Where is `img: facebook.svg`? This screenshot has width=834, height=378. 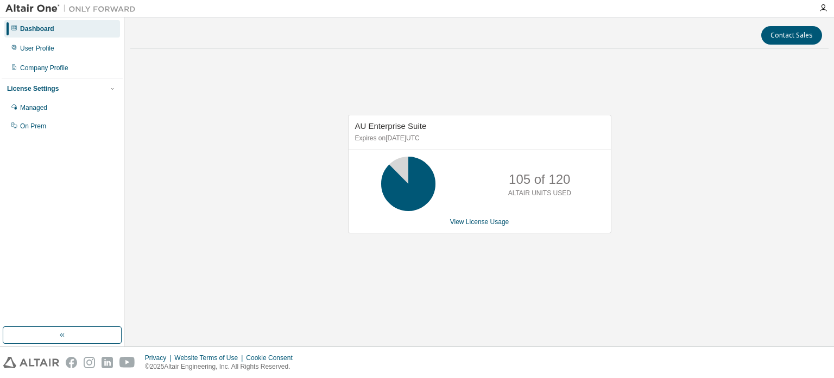
img: facebook.svg is located at coordinates (71, 362).